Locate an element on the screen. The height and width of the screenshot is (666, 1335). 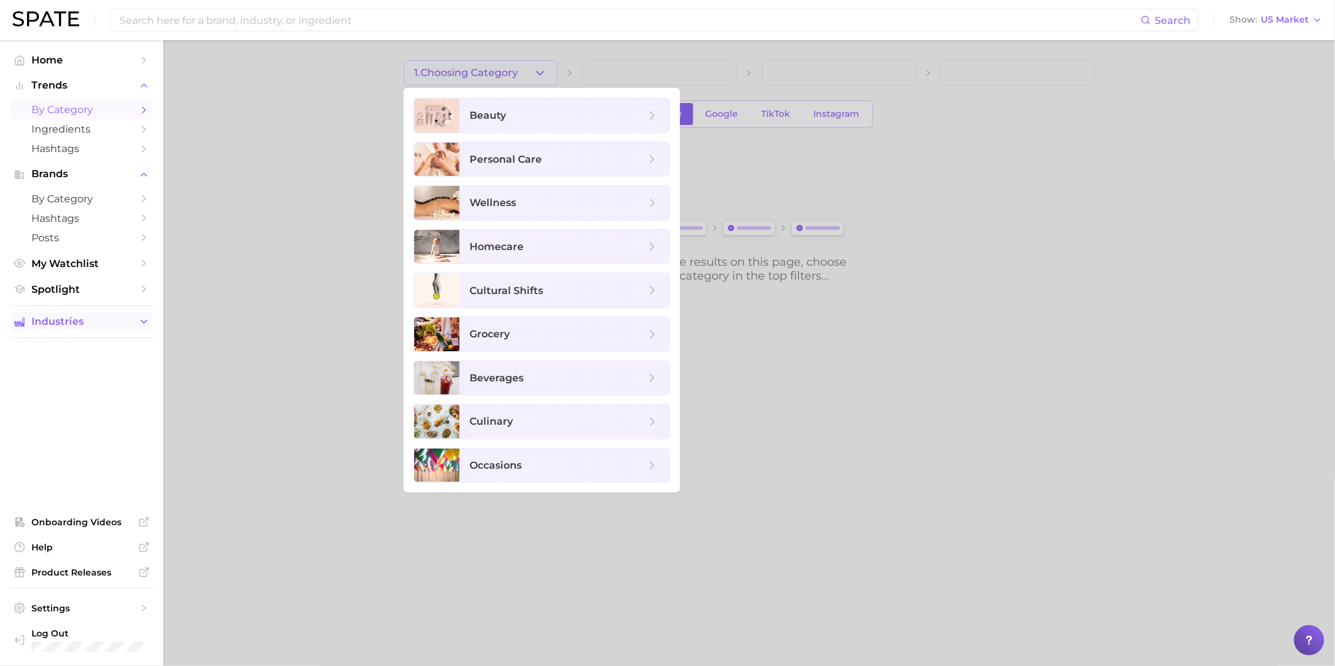
button: Trends is located at coordinates (82, 85).